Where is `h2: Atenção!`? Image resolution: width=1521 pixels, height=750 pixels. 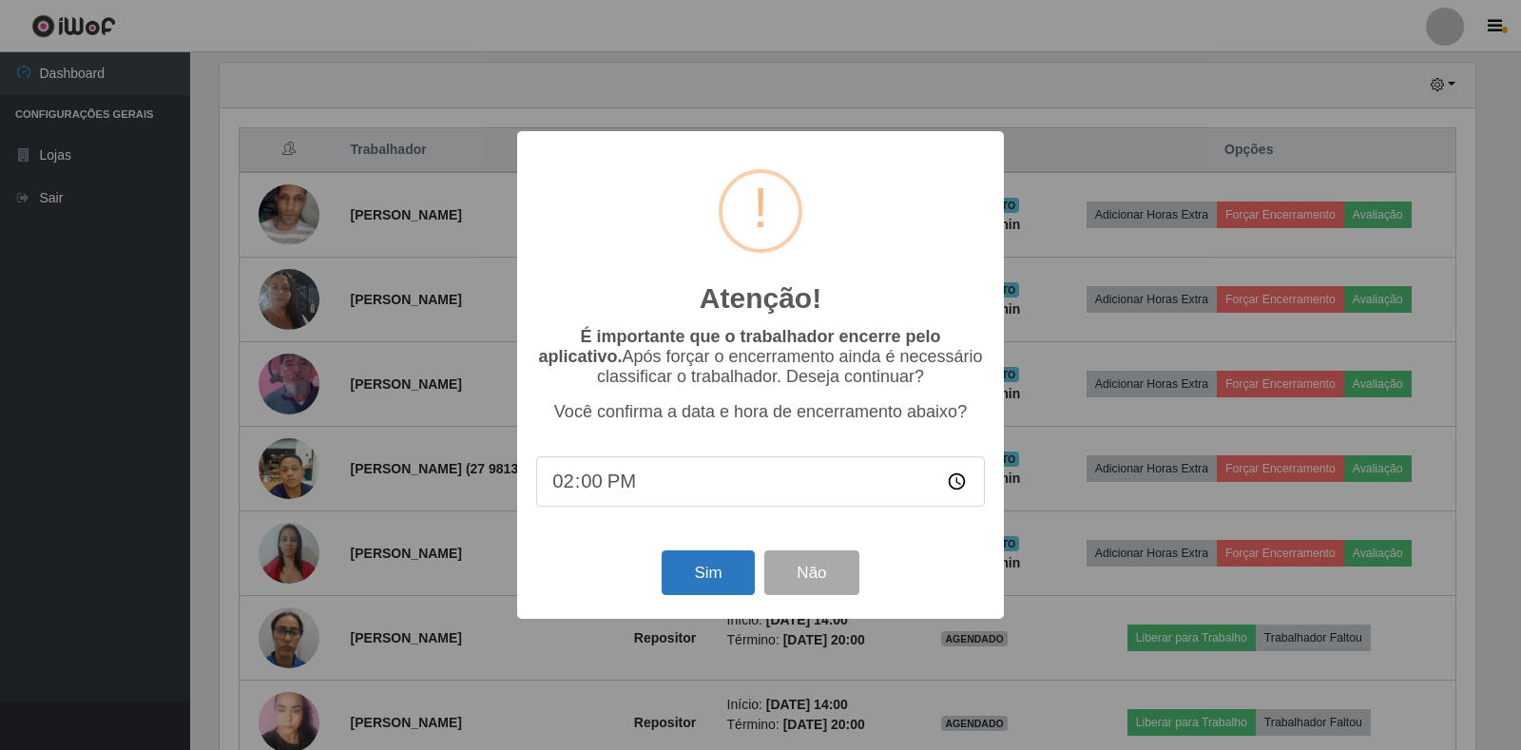 h2: Atenção! is located at coordinates (761, 299).